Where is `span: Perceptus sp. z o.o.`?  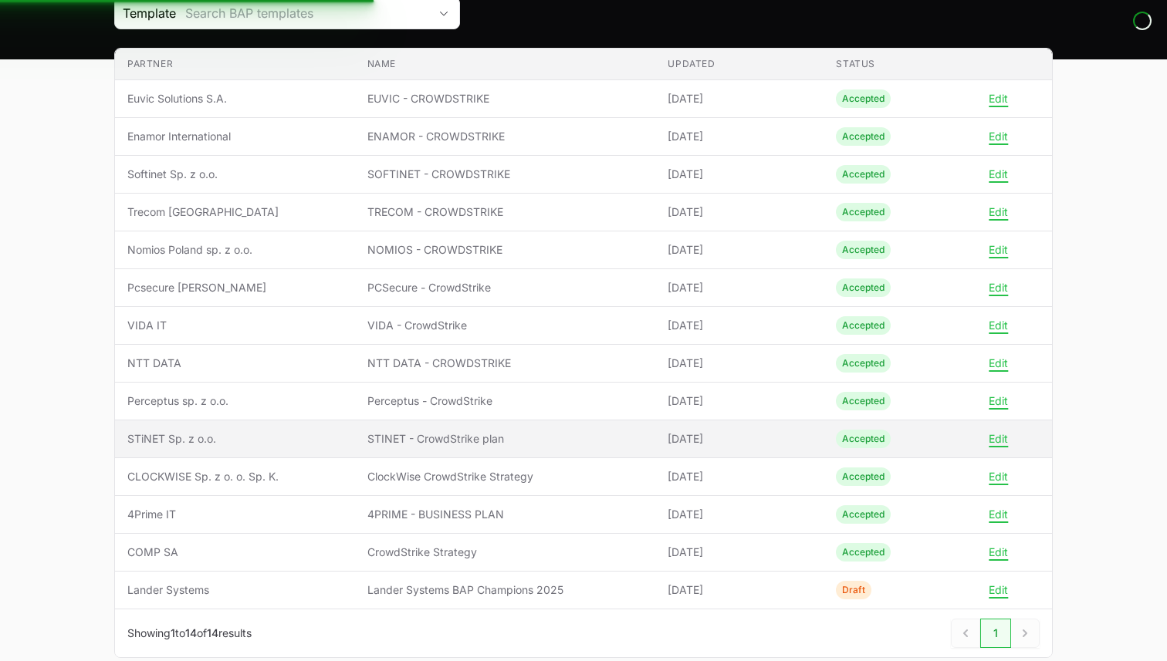
span: Perceptus sp. z o.o. is located at coordinates (235, 401).